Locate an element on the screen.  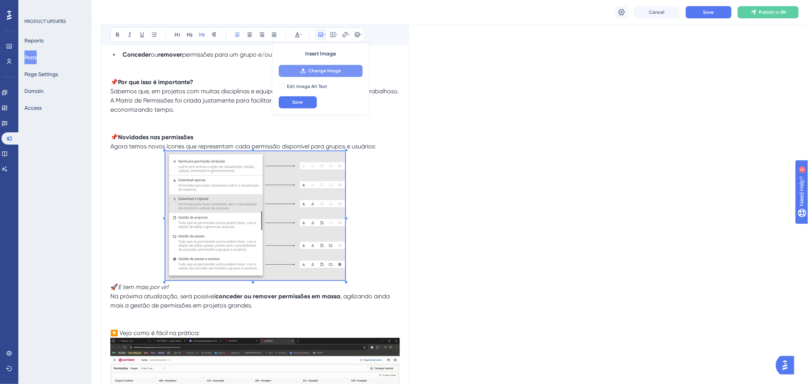
button: Cancel is located at coordinates (657, 12).